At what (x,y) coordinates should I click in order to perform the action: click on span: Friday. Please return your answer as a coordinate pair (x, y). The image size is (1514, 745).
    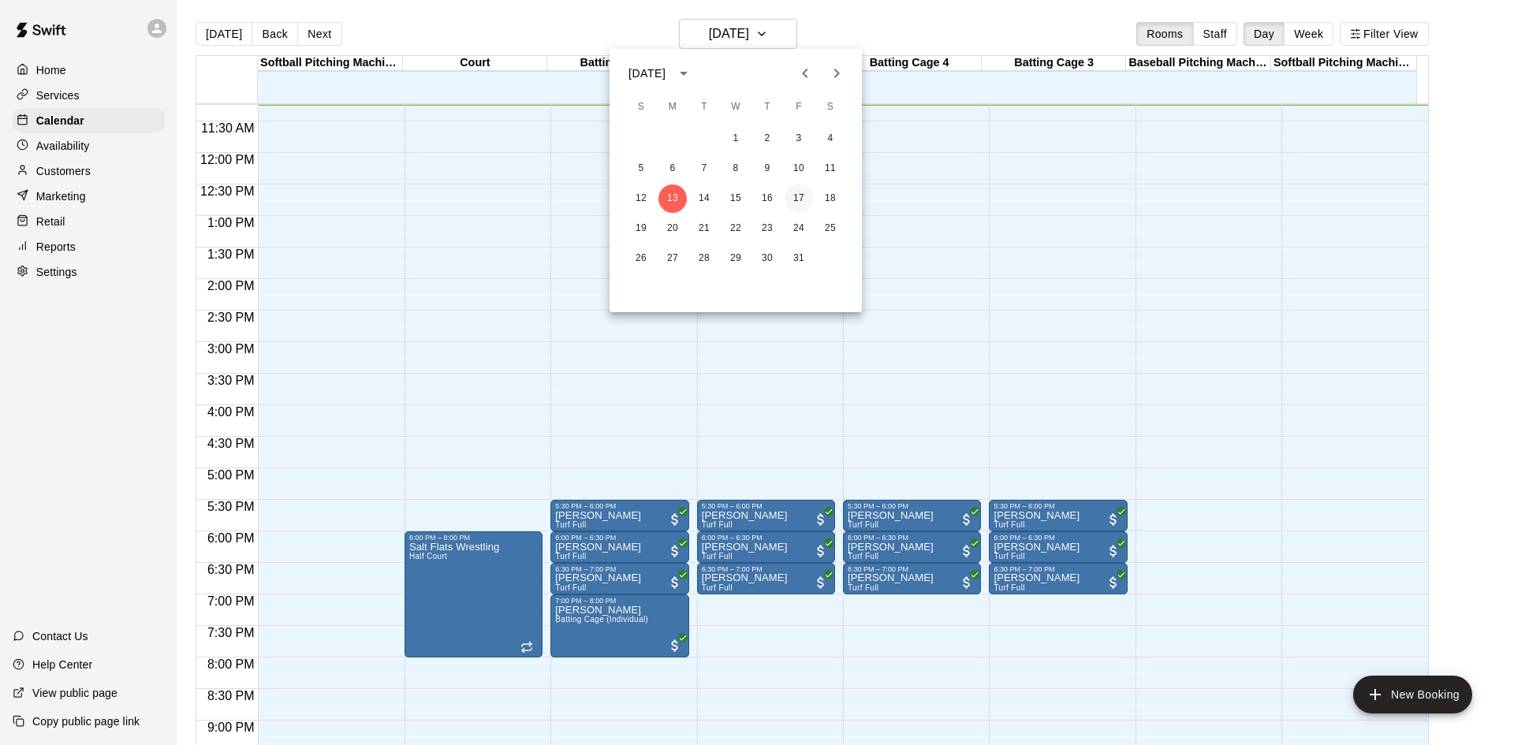
    Looking at the image, I should click on (799, 107).